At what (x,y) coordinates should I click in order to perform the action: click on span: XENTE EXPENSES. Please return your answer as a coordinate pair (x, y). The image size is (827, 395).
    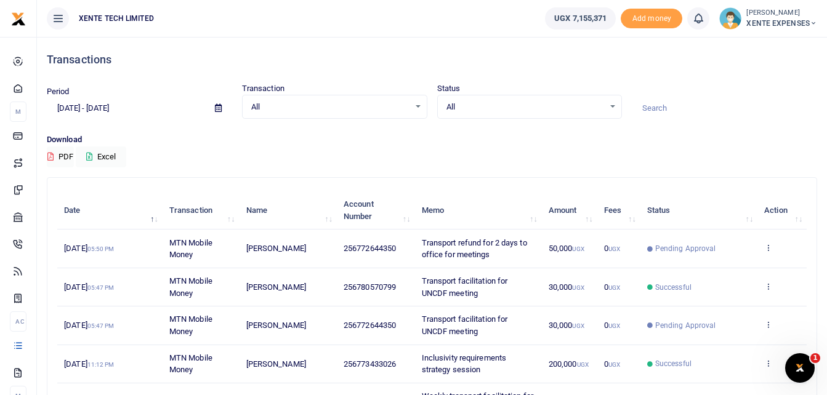
    Looking at the image, I should click on (781, 23).